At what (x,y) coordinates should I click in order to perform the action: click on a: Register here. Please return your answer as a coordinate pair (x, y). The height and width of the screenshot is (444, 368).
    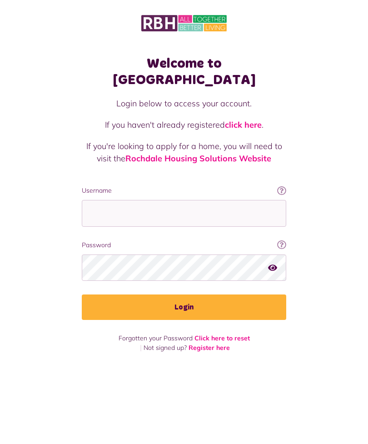
    Looking at the image, I should click on (209, 348).